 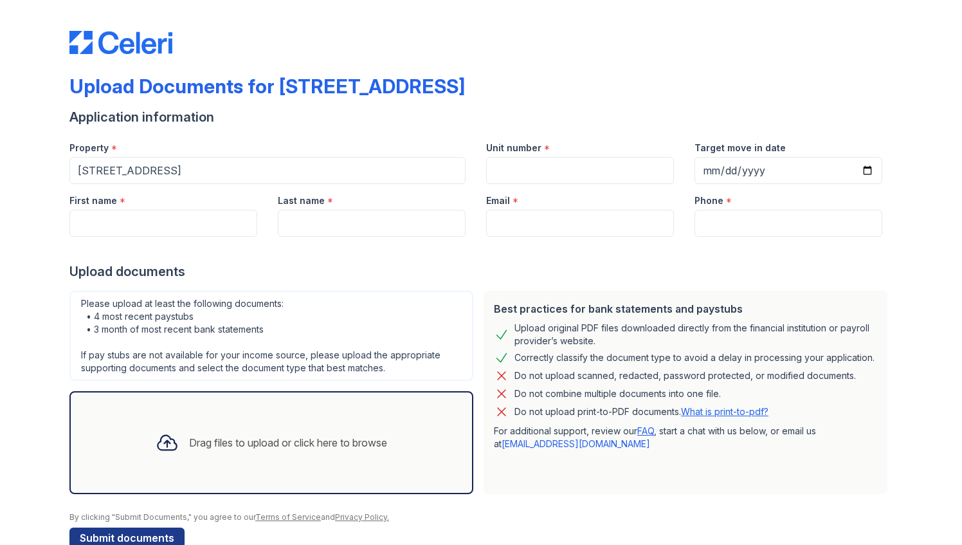 What do you see at coordinates (498, 201) in the screenshot?
I see `label: Email` at bounding box center [498, 201].